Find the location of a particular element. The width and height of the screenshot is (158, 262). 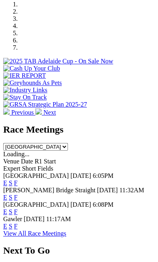

a: Next is located at coordinates (45, 112).